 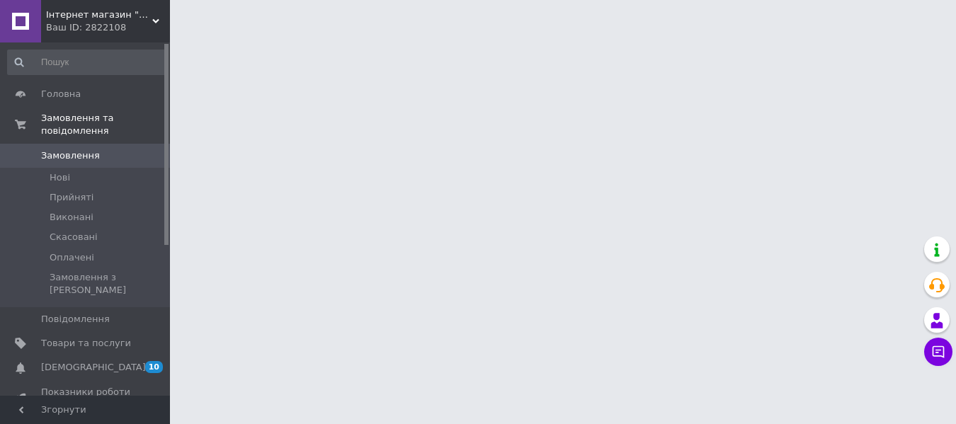 I want to click on span: Товари та послуги, so click(x=86, y=343).